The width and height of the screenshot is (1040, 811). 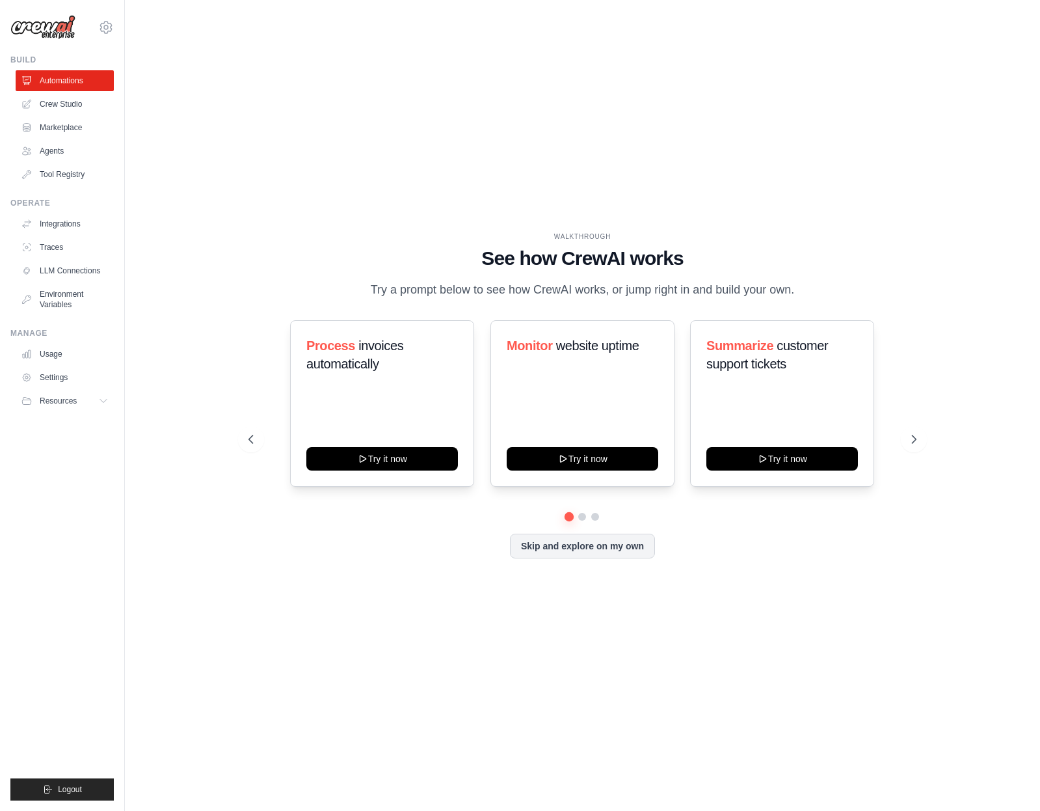 What do you see at coordinates (64, 81) in the screenshot?
I see `a: Automations` at bounding box center [64, 81].